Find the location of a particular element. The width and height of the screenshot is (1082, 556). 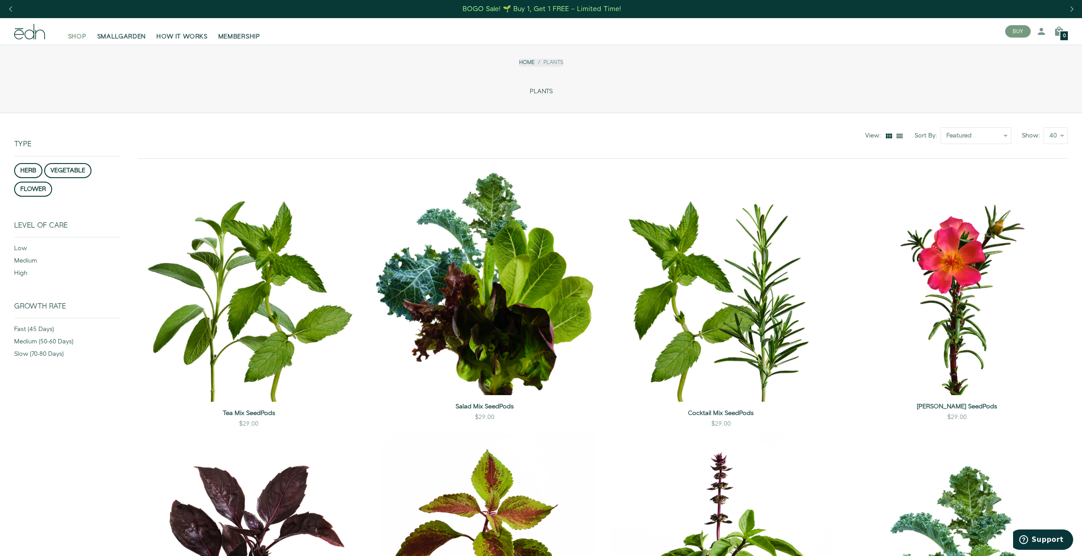

a: HOW IT WORKS is located at coordinates (182, 31).